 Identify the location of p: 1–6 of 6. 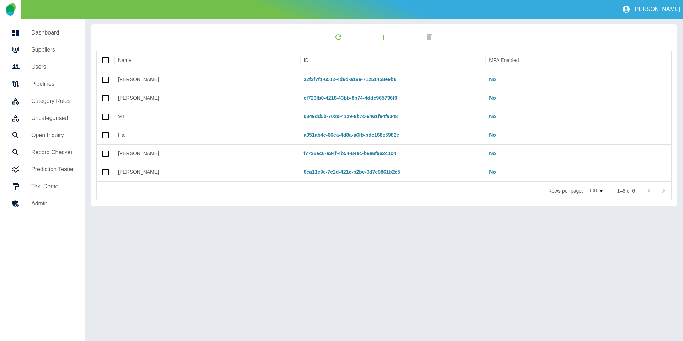
(626, 191).